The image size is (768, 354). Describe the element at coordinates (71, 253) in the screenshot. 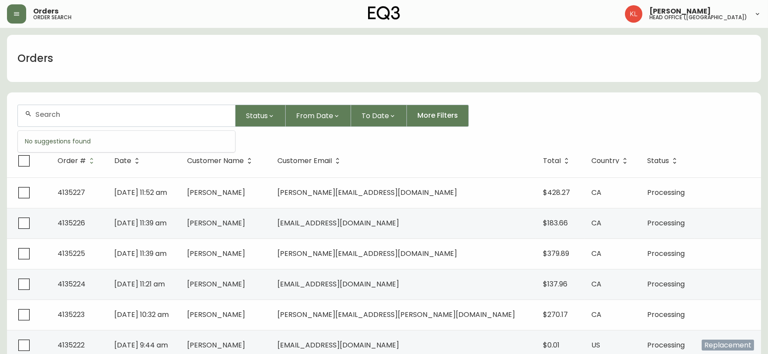

I see `span: 4135225` at that location.